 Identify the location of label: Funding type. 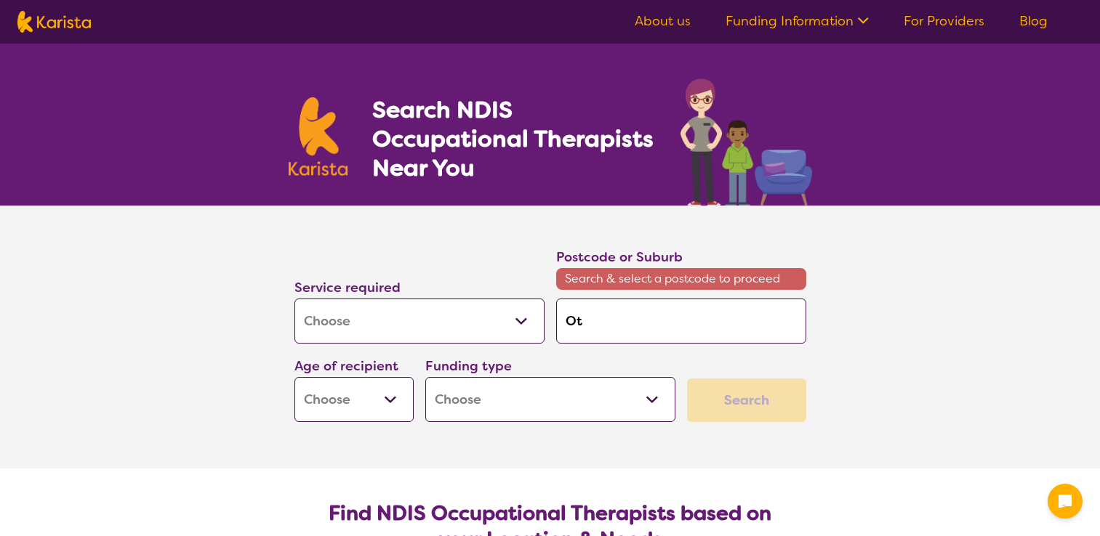
(468, 366).